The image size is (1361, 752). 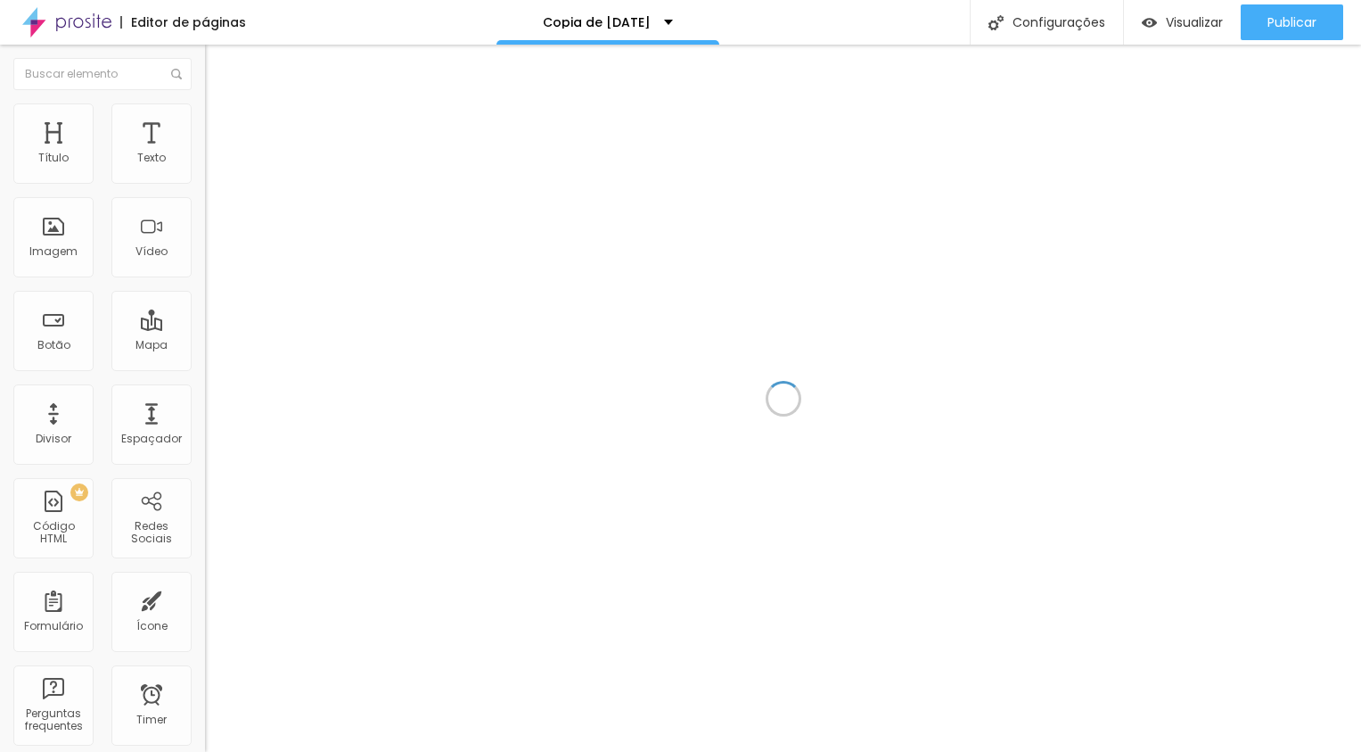 What do you see at coordinates (53, 439) in the screenshot?
I see `div: Divisor` at bounding box center [53, 439].